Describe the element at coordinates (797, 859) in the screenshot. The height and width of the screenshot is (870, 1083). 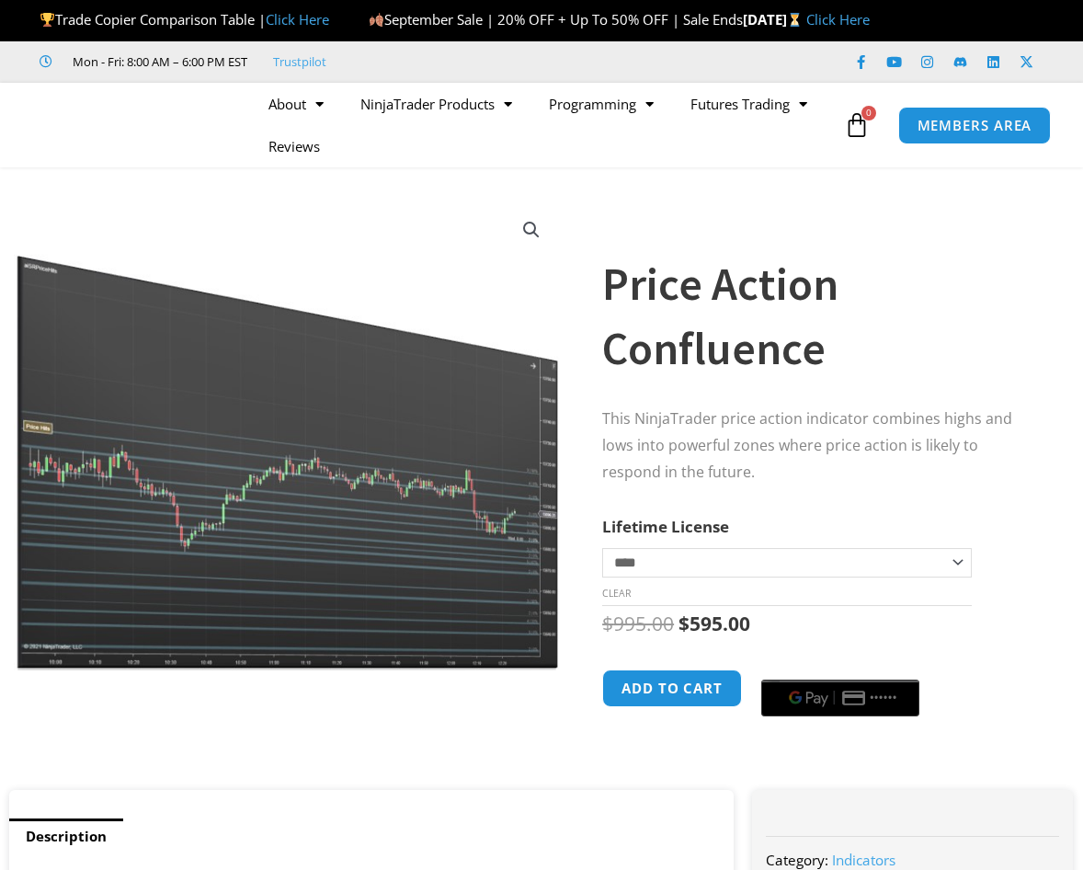
I see `span: Category:` at that location.